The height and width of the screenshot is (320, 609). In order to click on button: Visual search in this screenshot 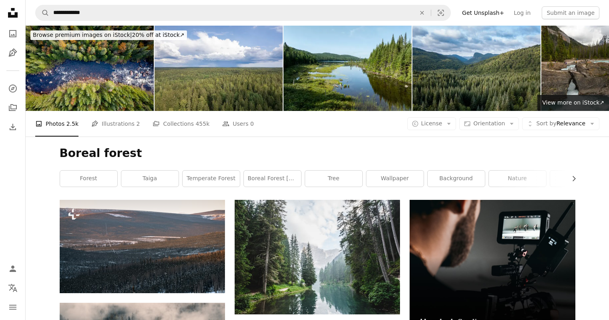, I will do `click(441, 13)`.